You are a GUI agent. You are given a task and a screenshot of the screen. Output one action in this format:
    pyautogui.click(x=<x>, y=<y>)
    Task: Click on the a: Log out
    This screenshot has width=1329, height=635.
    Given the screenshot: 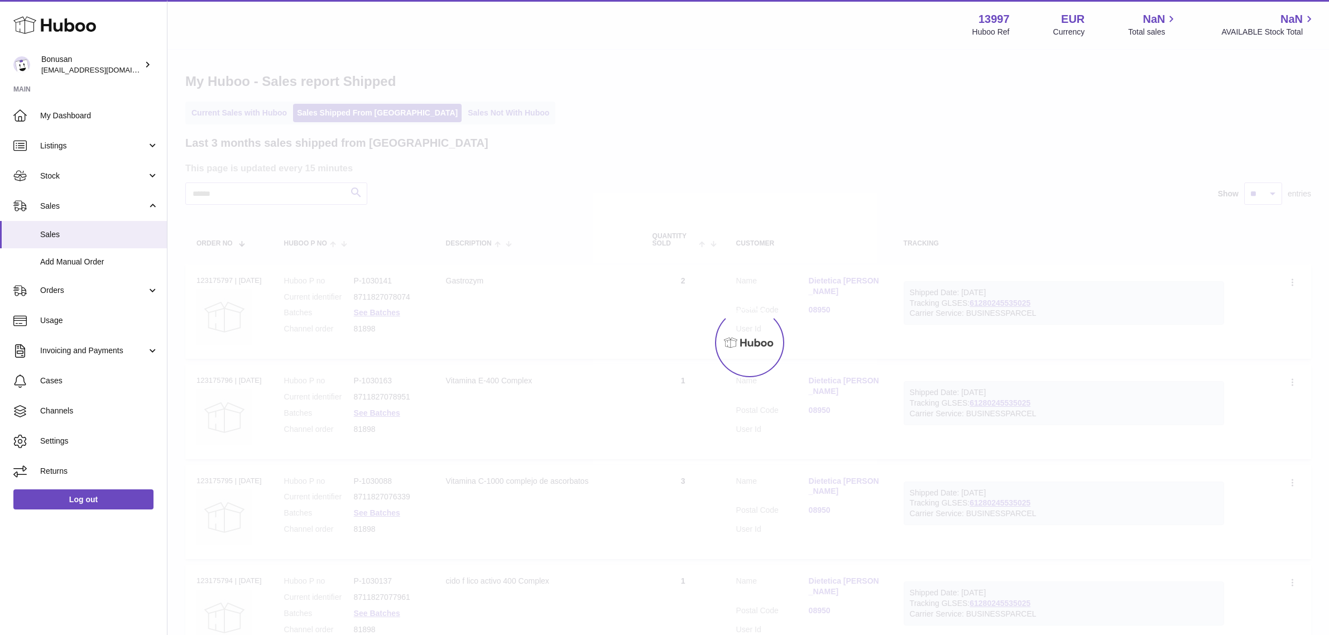 What is the action you would take?
    pyautogui.click(x=83, y=499)
    